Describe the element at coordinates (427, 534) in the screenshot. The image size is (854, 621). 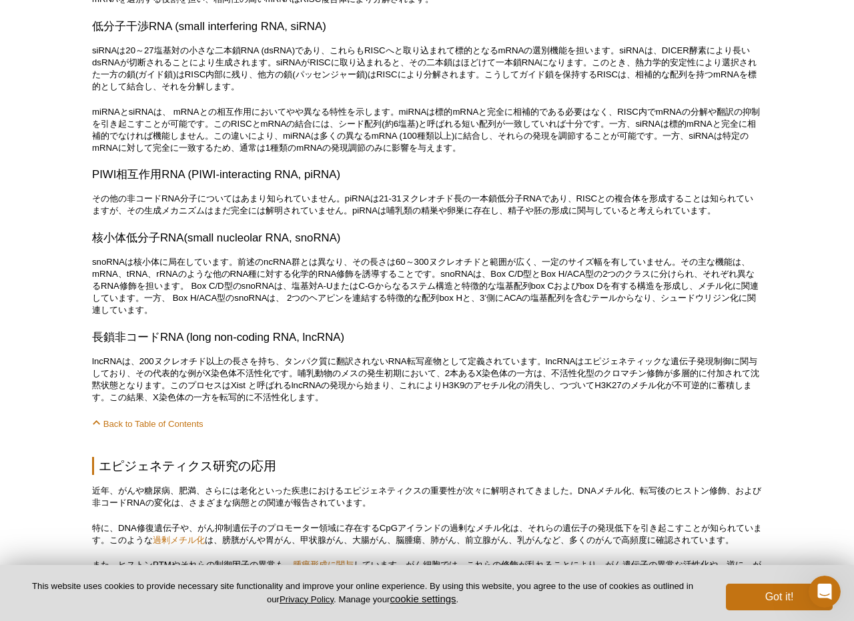
I see `p: 特に、DNA修復遺伝子や、がん抑制遺伝子のプロモーター領域に存在するCpGアイランドの過剰なメチル化は、それらの遺伝子の発現低下を引き起こすことが知られています。このような は、膀胱がんや胃がん...` at that location.